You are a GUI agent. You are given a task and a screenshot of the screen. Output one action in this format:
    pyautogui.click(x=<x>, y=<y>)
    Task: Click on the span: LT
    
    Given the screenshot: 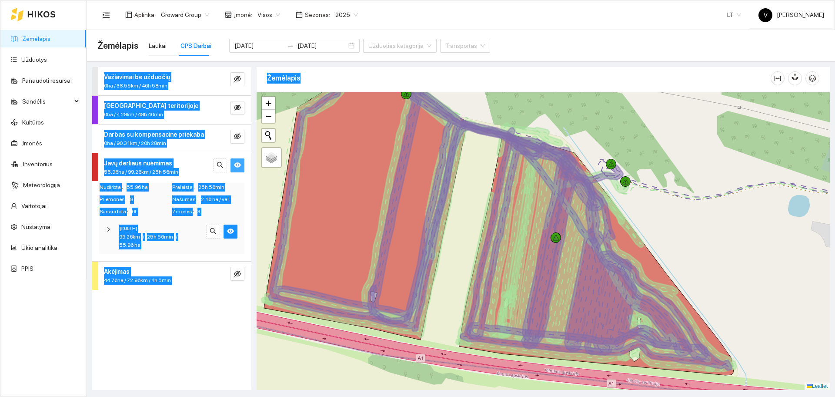 What is the action you would take?
    pyautogui.click(x=734, y=15)
    